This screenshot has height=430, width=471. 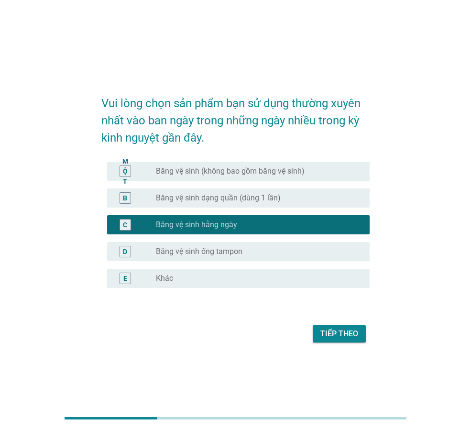 I want to click on font: Băng vệ sinh dạng quần (dùng 1 lần), so click(x=218, y=197).